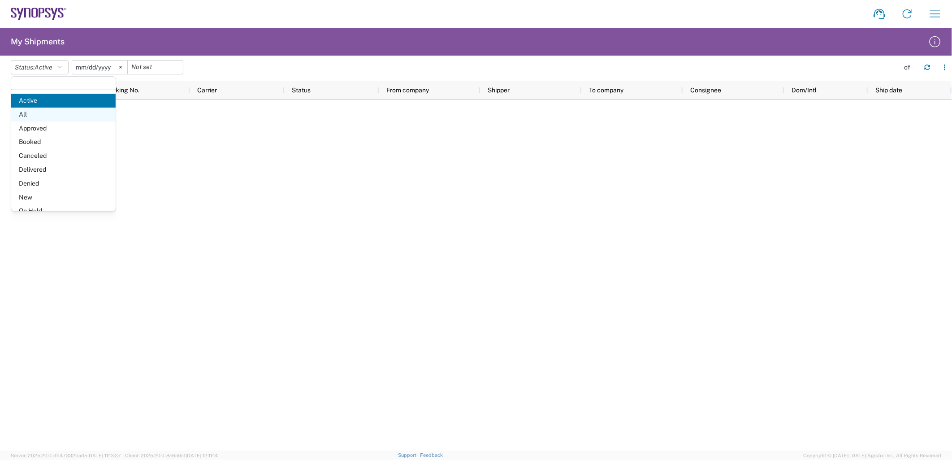 This screenshot has width=952, height=460. What do you see at coordinates (706, 90) in the screenshot?
I see `span: Consignee` at bounding box center [706, 90].